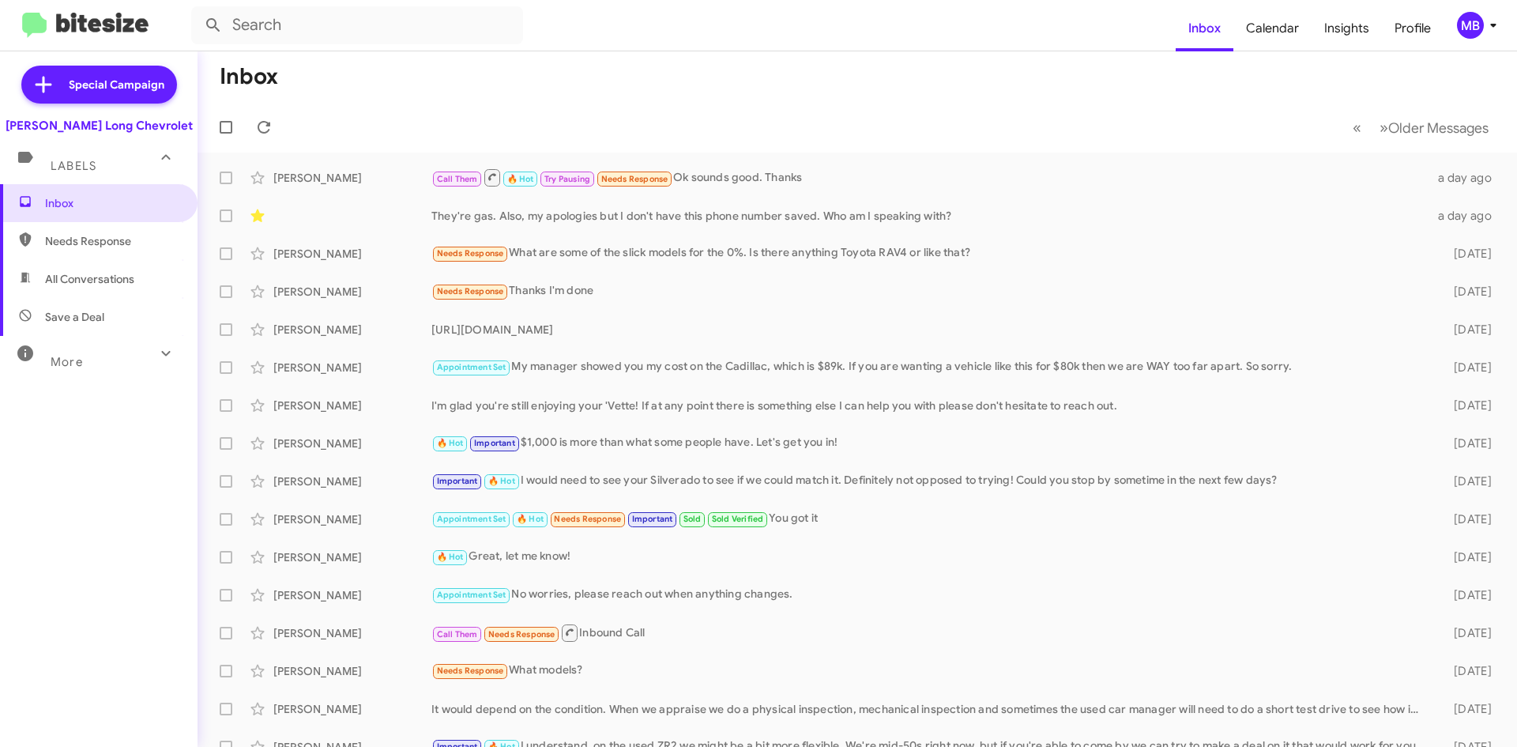 This screenshot has height=747, width=1517. I want to click on span: Older Messages, so click(1438, 128).